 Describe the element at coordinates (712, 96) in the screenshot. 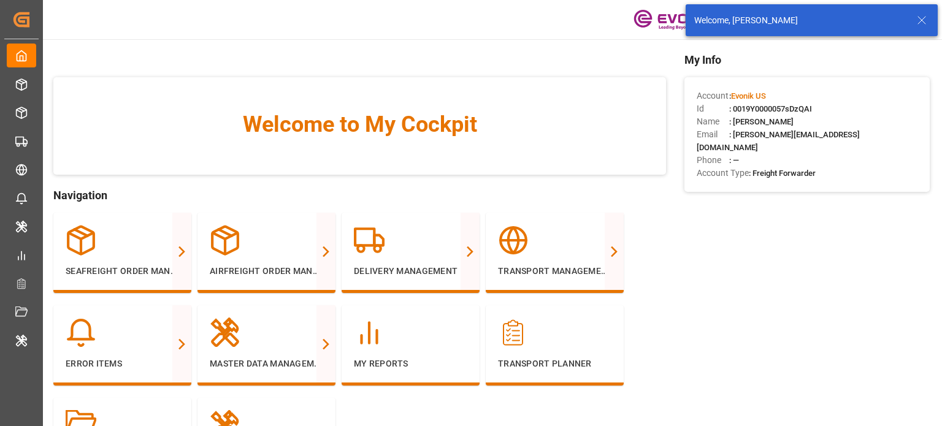

I see `span: Account` at that location.